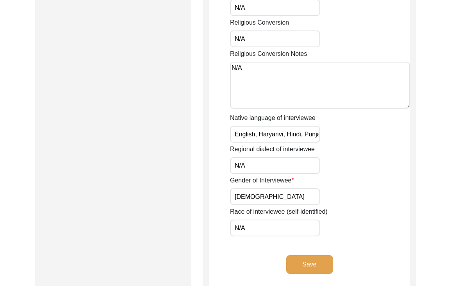 Image resolution: width=451 pixels, height=286 pixels. Describe the element at coordinates (259, 23) in the screenshot. I see `label: Religious Conversion` at that location.